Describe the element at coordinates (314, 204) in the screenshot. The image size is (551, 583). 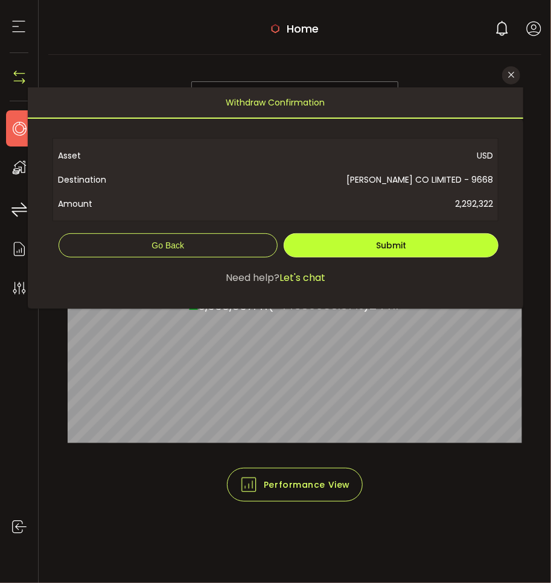
I see `span: 2,292,322` at that location.